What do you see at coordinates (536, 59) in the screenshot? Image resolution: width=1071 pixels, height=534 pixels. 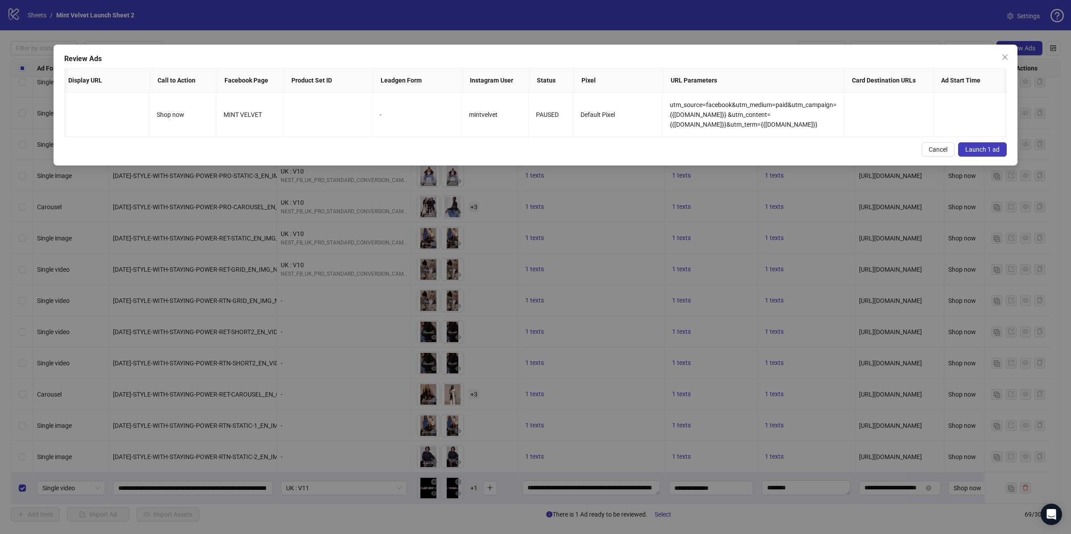 I see `div: Review Ads` at bounding box center [536, 59].